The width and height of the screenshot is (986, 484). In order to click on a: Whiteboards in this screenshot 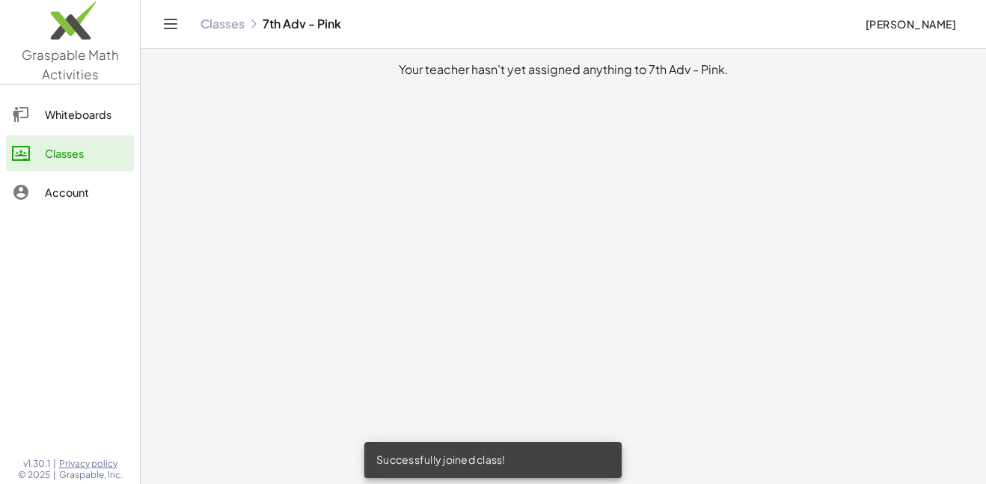, I will do `click(70, 114)`.